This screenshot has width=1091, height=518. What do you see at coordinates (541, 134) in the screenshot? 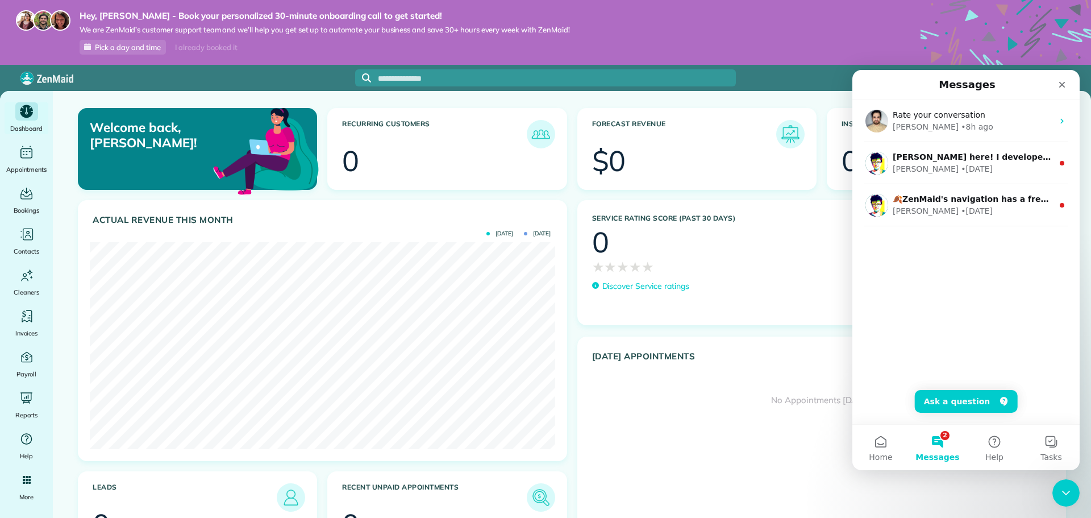
I see `img: icon_recurring_customers-cf858462ba22bcd05b5a5880d41d6543d210077de5bb9ebc9590e49fd87d84ed.png` at bounding box center [541, 134].